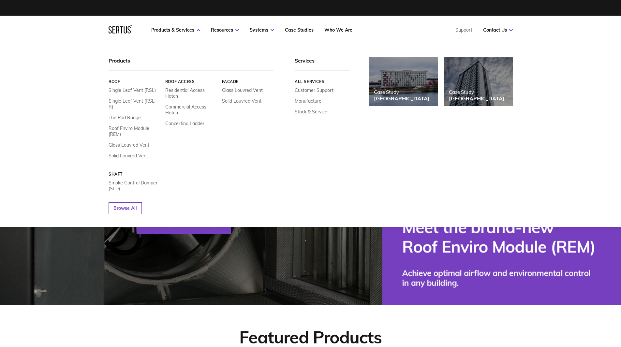 This screenshot has width=621, height=347. What do you see at coordinates (247, 82) in the screenshot?
I see `a: Facade` at bounding box center [247, 82].